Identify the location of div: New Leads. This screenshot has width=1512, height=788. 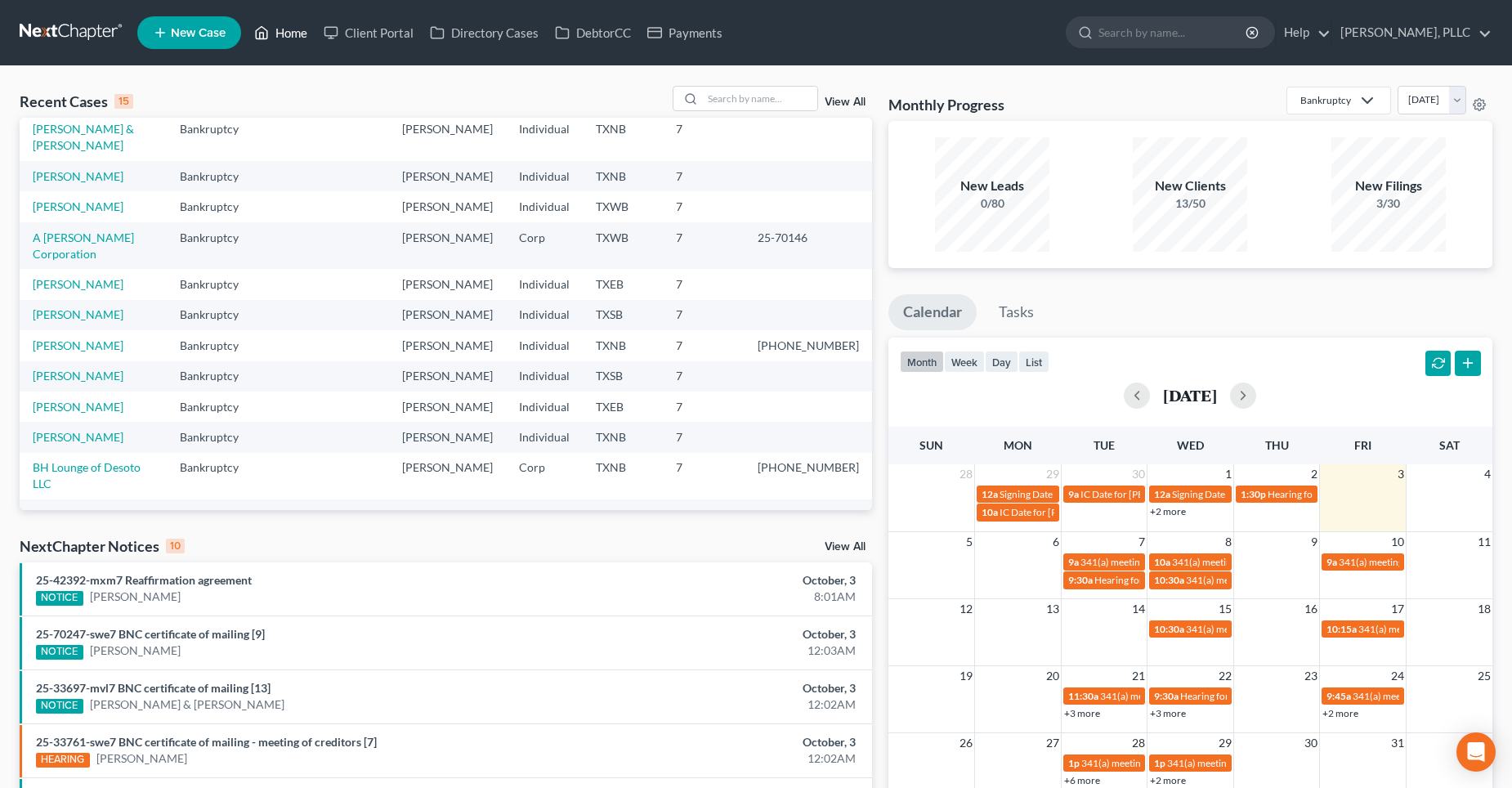
(992, 185).